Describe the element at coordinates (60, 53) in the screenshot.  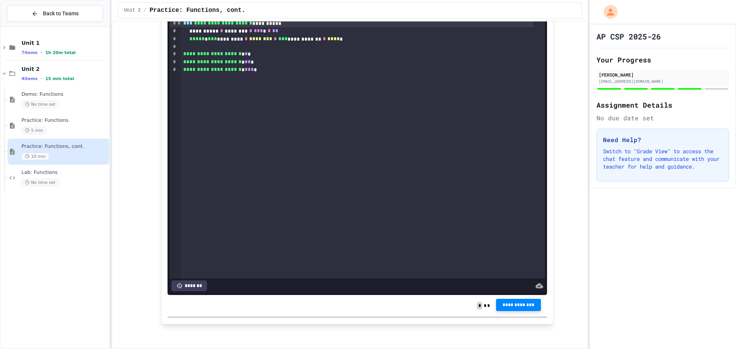
I see `span: 1h 20m total` at that location.